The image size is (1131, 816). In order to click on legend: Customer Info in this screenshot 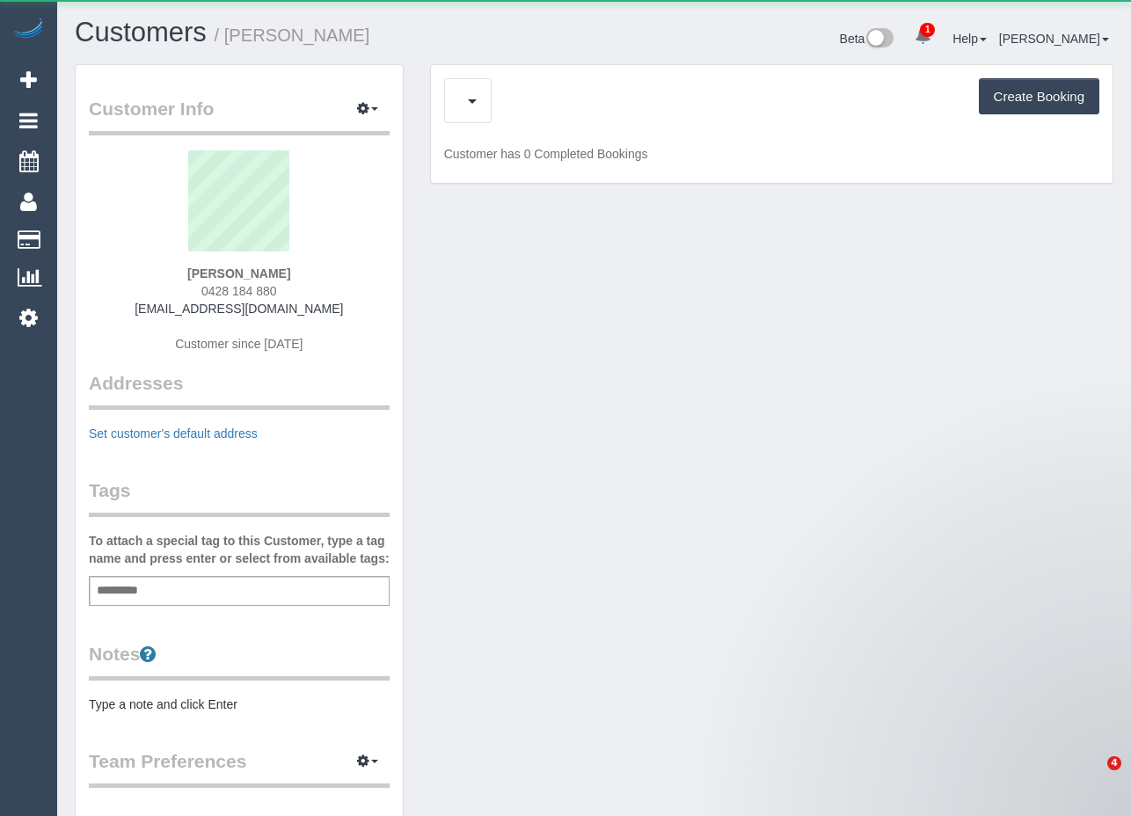, I will do `click(239, 115)`.